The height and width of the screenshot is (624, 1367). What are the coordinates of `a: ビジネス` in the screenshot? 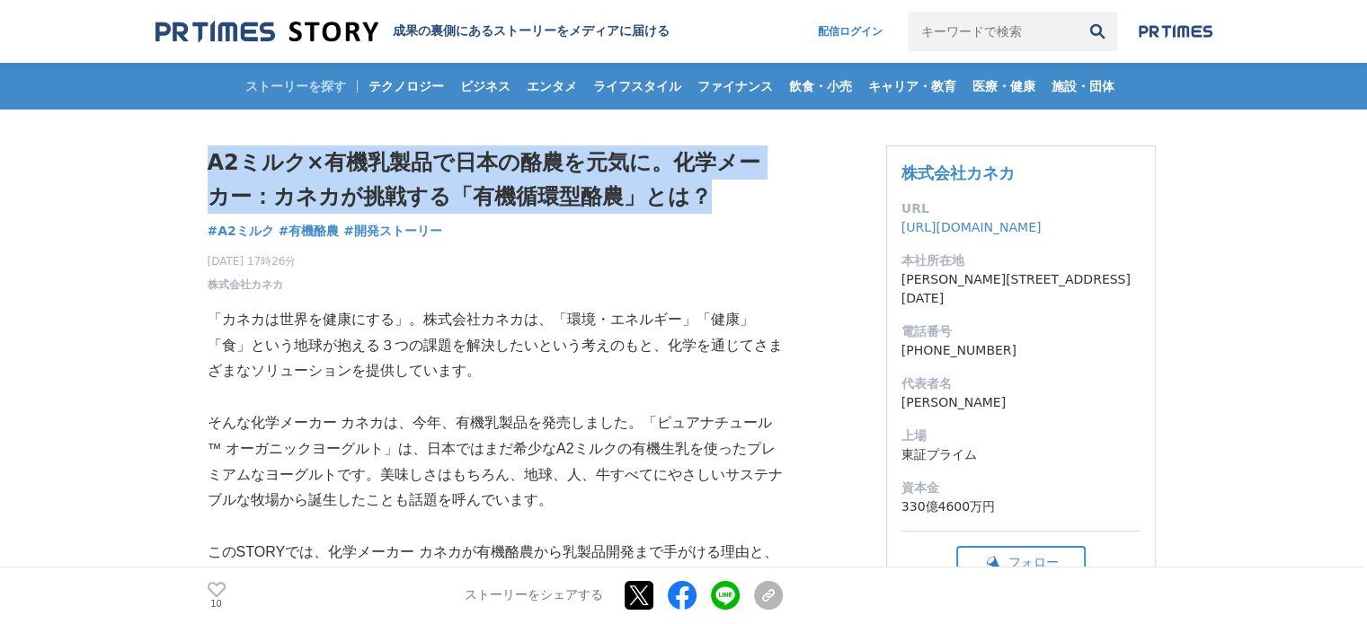 It's located at (485, 86).